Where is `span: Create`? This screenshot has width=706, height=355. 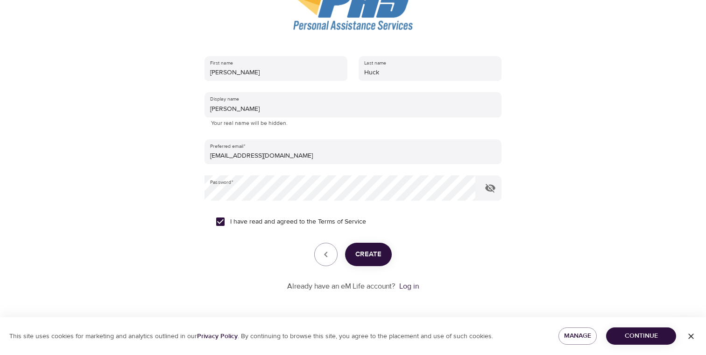
span: Create is located at coordinates (369, 254).